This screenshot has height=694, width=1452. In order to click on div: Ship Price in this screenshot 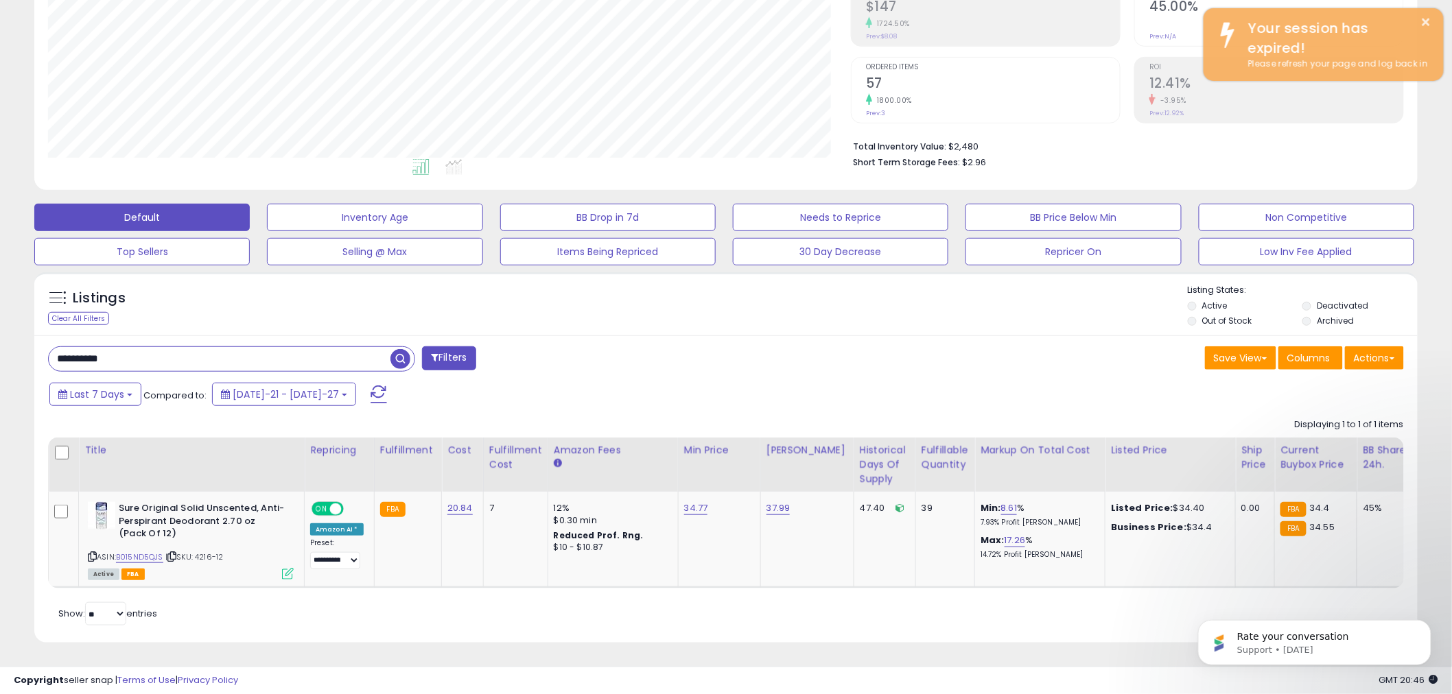, I will do `click(1255, 458)`.